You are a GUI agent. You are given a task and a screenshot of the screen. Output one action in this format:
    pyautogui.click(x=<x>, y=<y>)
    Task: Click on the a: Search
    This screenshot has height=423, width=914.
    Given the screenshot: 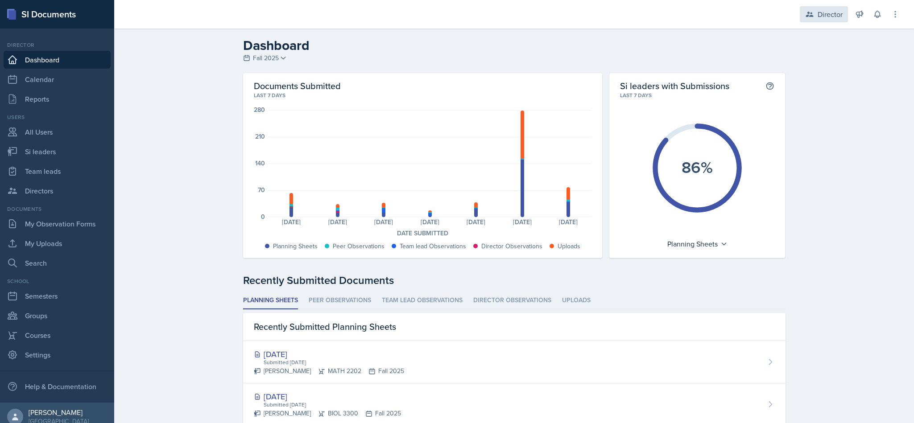 What is the action you would take?
    pyautogui.click(x=57, y=263)
    